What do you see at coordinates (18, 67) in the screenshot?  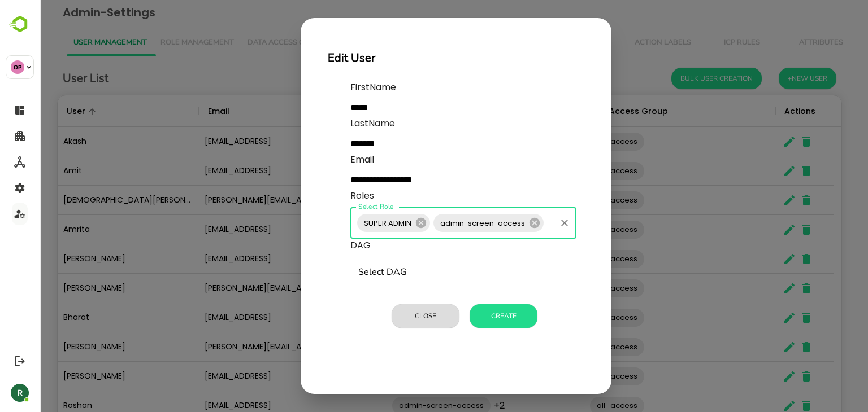 I see `div: OP` at bounding box center [18, 67].